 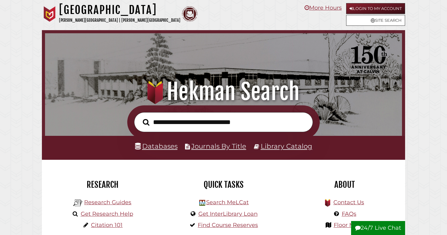 What do you see at coordinates (349, 202) in the screenshot?
I see `a: Contact Us` at bounding box center [349, 202].